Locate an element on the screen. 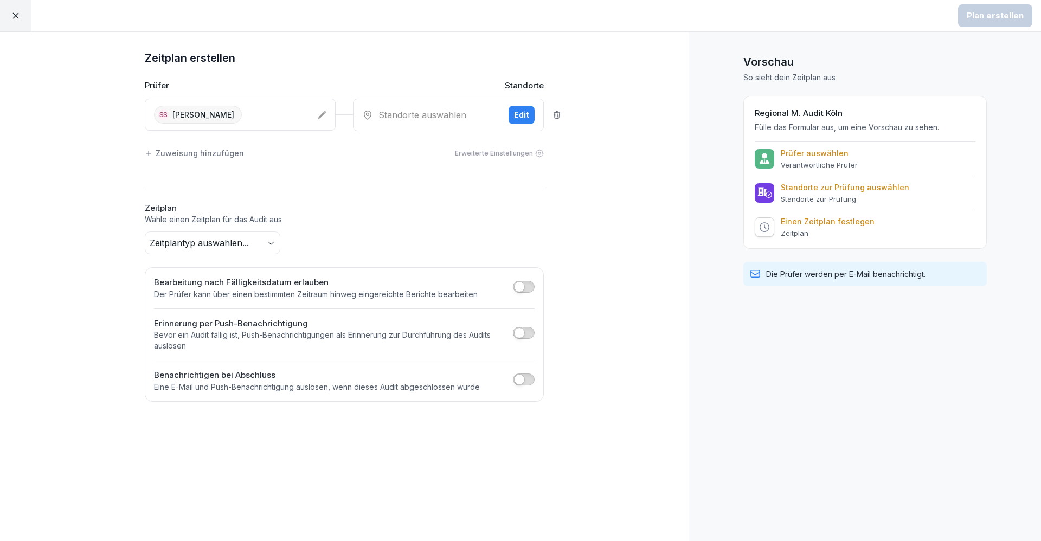 This screenshot has width=1041, height=541. p: Der Prüfer kann über einen bestimmten Zeitraum hinweg eingereichte Berichte bearbeiten is located at coordinates (316, 294).